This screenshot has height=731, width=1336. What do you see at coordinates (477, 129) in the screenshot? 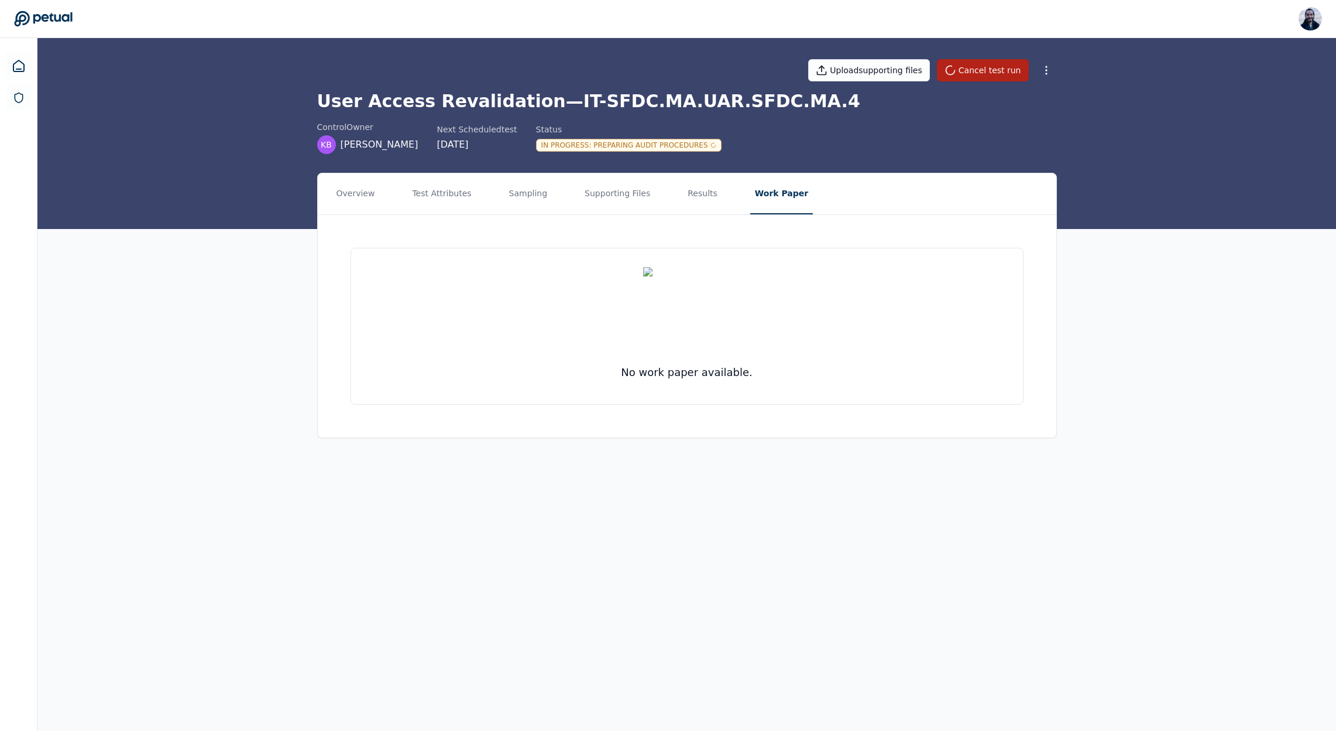
I see `div: Next Scheduled test` at bounding box center [477, 129].